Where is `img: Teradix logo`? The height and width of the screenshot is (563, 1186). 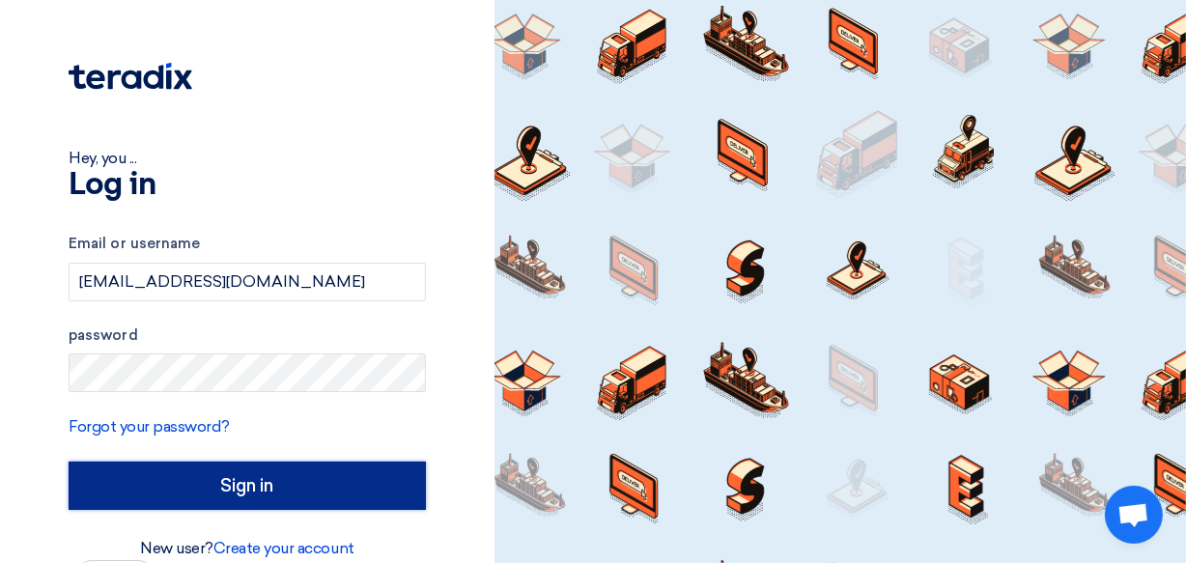 img: Teradix logo is located at coordinates (130, 76).